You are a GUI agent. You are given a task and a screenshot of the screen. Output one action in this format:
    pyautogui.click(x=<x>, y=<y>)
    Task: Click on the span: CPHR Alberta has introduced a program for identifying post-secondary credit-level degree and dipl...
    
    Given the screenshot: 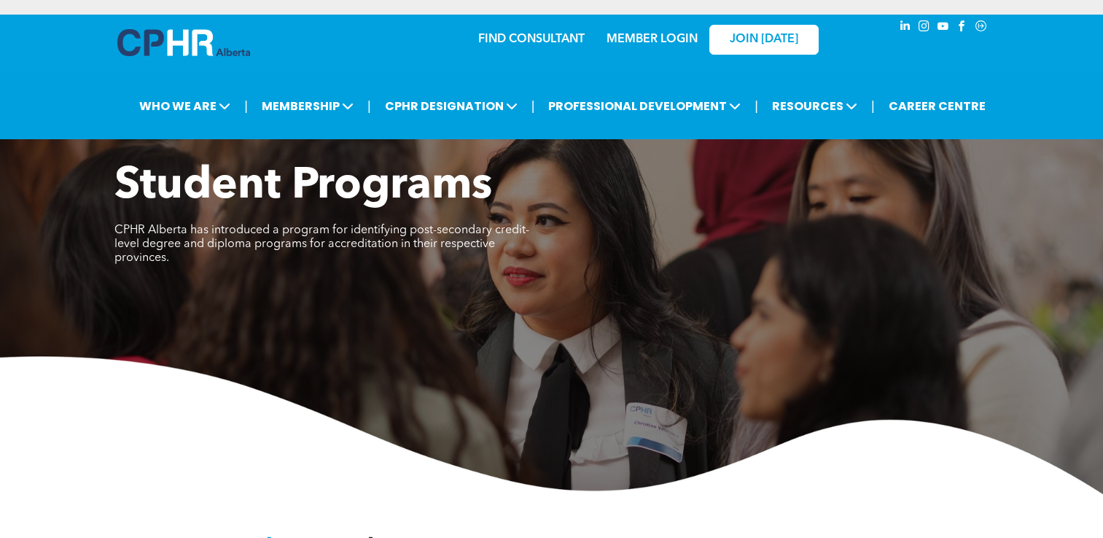 What is the action you would take?
    pyautogui.click(x=321, y=244)
    